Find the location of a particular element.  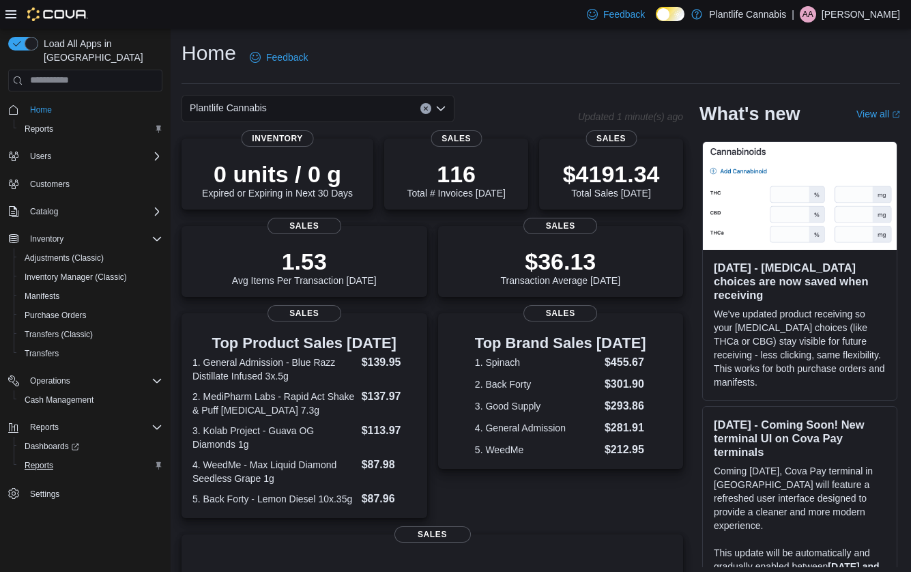

button: Users is located at coordinates (85, 156).